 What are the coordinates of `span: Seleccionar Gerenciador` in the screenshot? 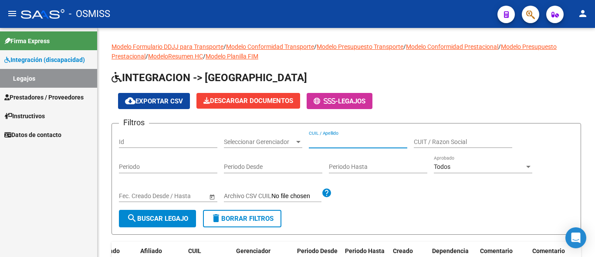 It's located at (259, 142).